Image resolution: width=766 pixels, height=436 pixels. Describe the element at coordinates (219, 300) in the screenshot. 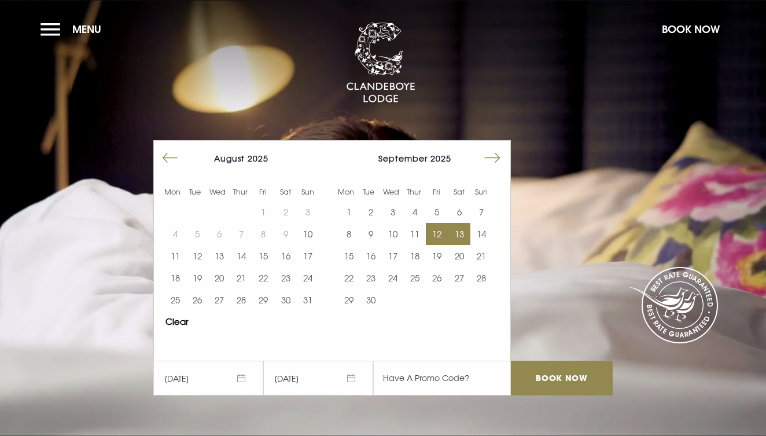

I see `td: Choose Wednesday, August 27, 2025 as your end date.` at that location.